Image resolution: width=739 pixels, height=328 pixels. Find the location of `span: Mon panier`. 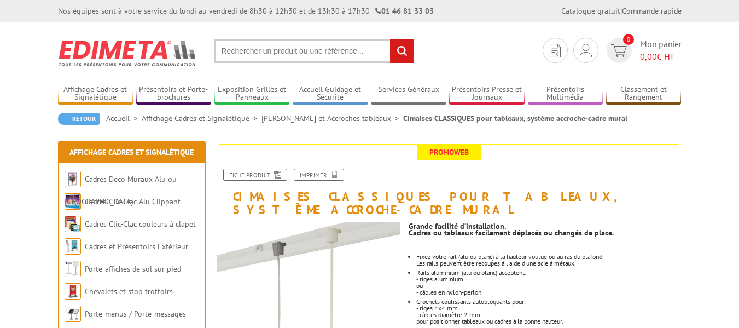

span: Mon panier is located at coordinates (661, 50).